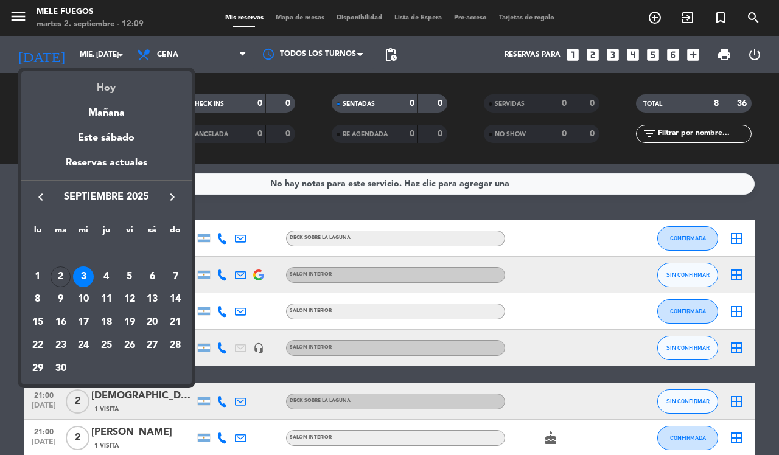 Image resolution: width=779 pixels, height=455 pixels. Describe the element at coordinates (106, 108) in the screenshot. I see `div: Mañana` at that location.